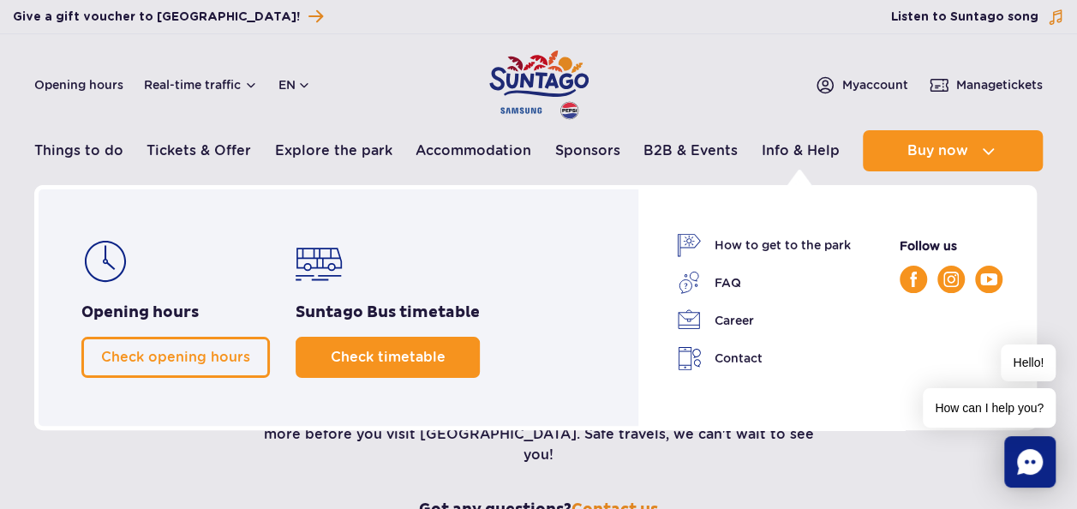 The width and height of the screenshot is (1077, 509). What do you see at coordinates (387, 313) in the screenshot?
I see `h2: Suntago Bus timetable` at bounding box center [387, 313].